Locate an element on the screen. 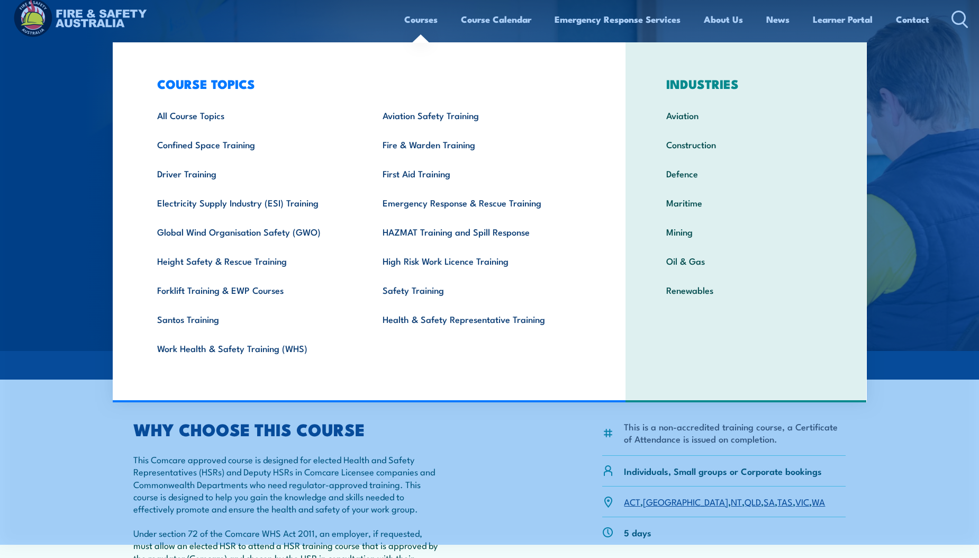 Image resolution: width=979 pixels, height=558 pixels. a: Forklift Training & EWP Courses is located at coordinates (253, 289).